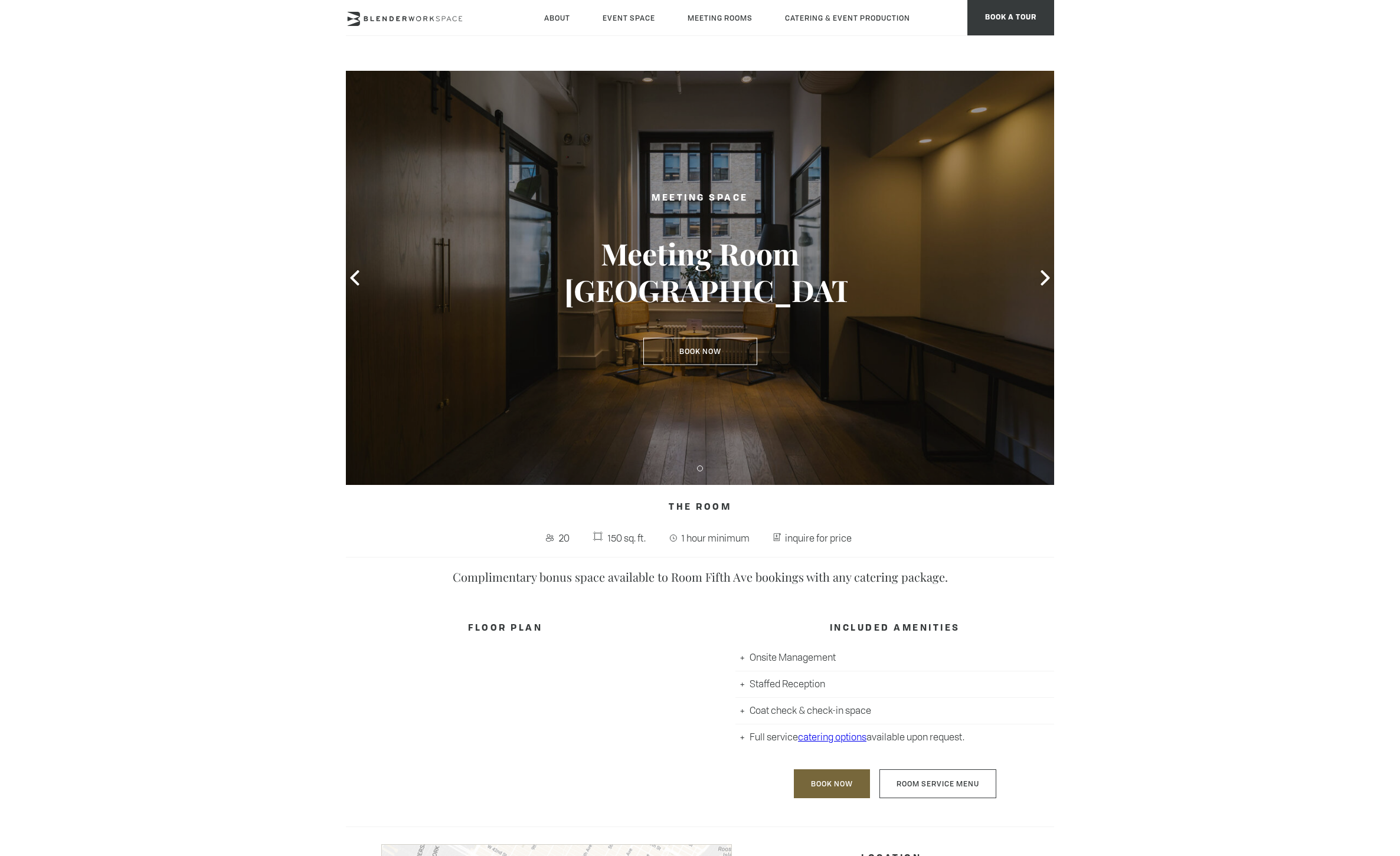 This screenshot has width=1400, height=856. What do you see at coordinates (895, 711) in the screenshot?
I see `li: Coat check & check-in space` at bounding box center [895, 711].